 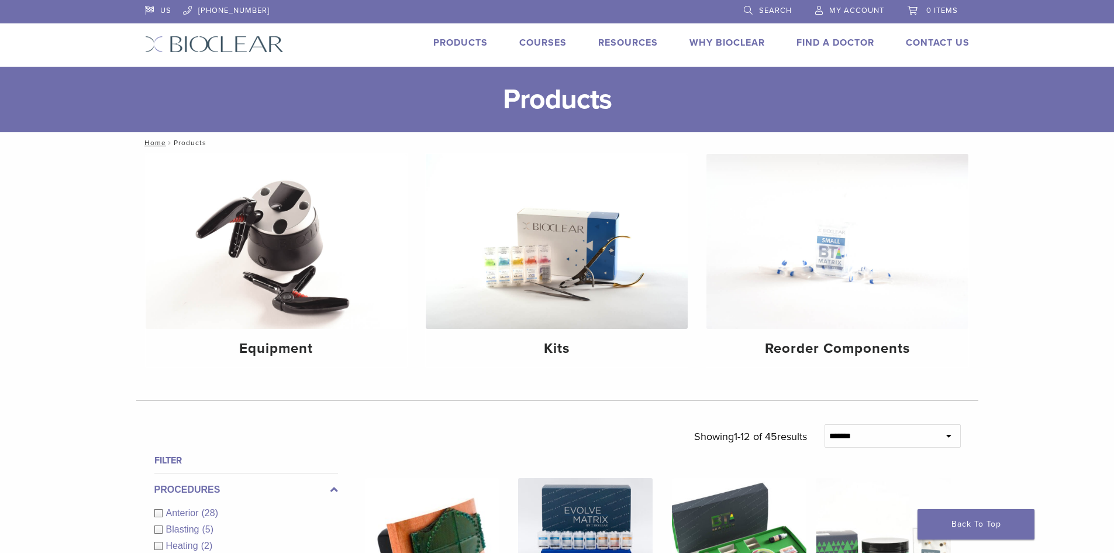 What do you see at coordinates (857, 11) in the screenshot?
I see `span: My Account` at bounding box center [857, 11].